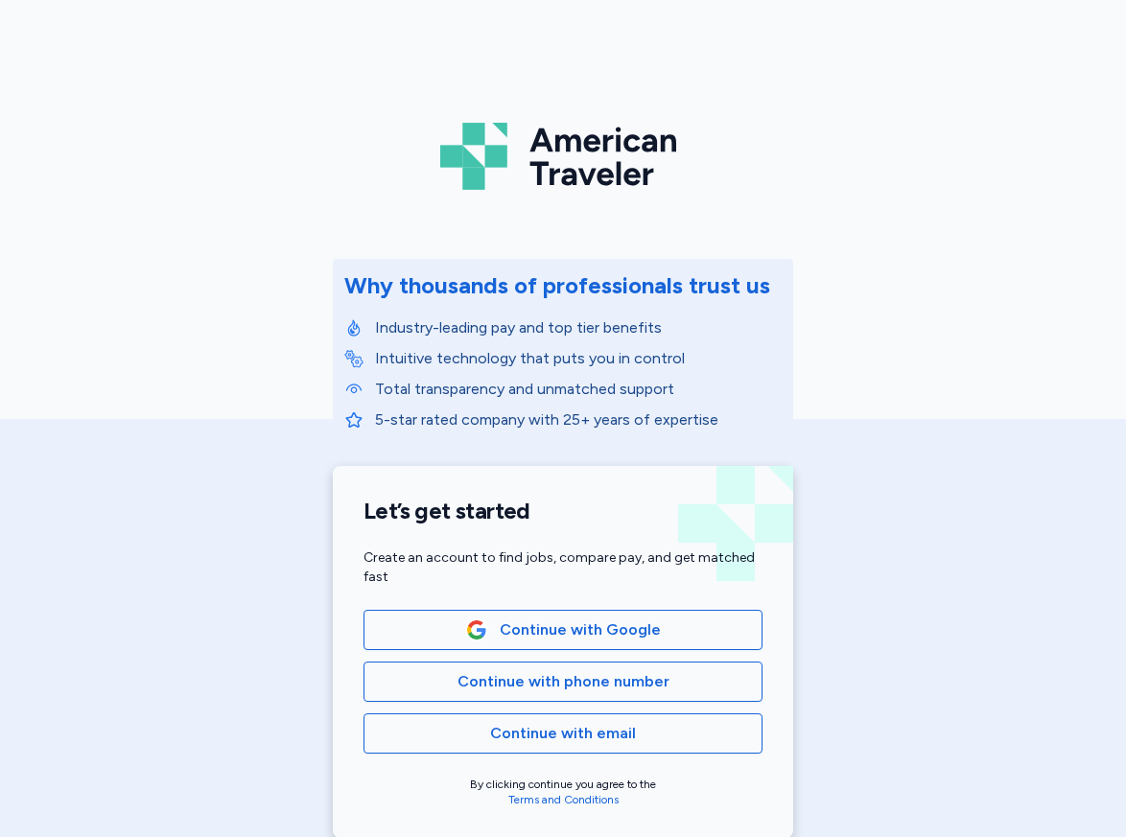 This screenshot has height=837, width=1126. Describe the element at coordinates (578, 420) in the screenshot. I see `p: 5-star rated company with 25+ years of expertise` at that location.